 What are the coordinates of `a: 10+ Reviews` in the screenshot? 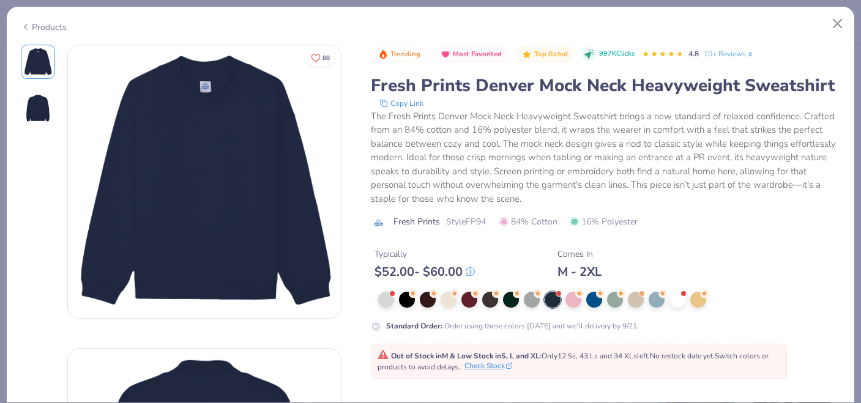 It's located at (729, 54).